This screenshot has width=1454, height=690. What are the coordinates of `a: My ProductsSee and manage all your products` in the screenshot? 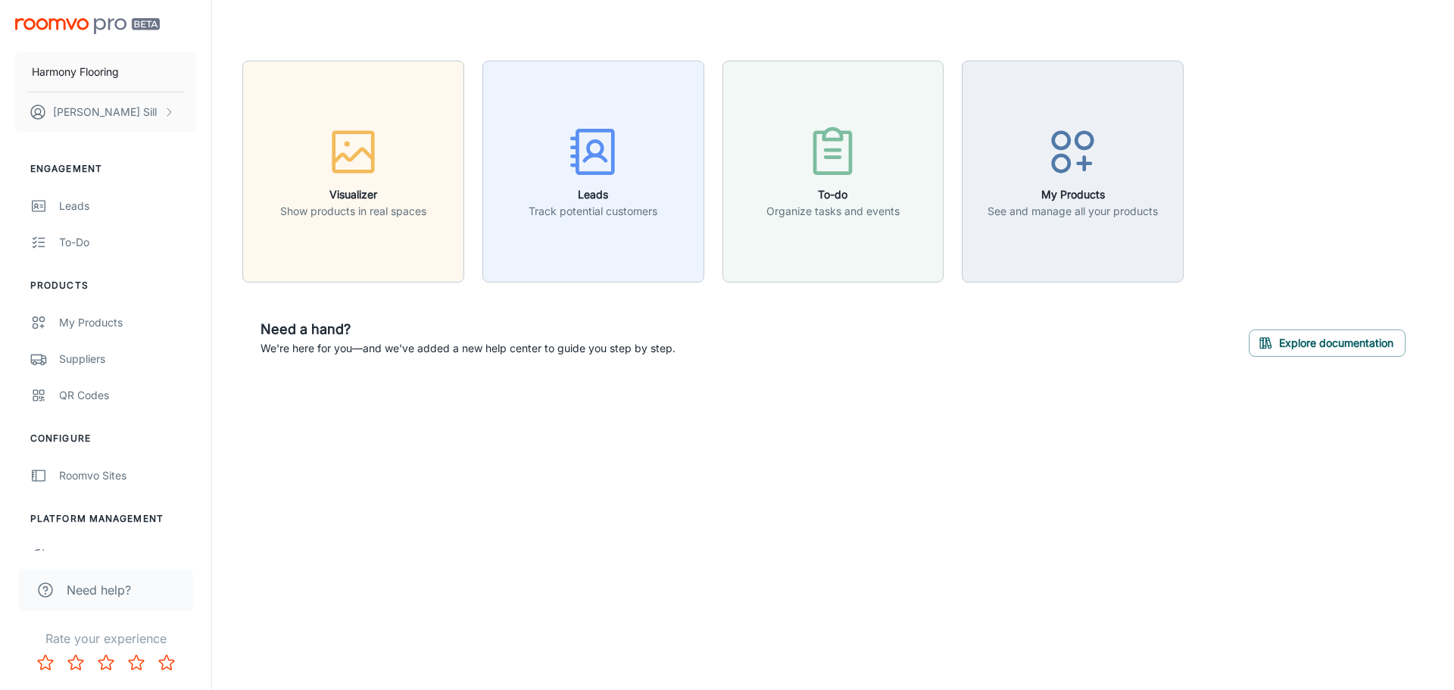 It's located at (1072, 170).